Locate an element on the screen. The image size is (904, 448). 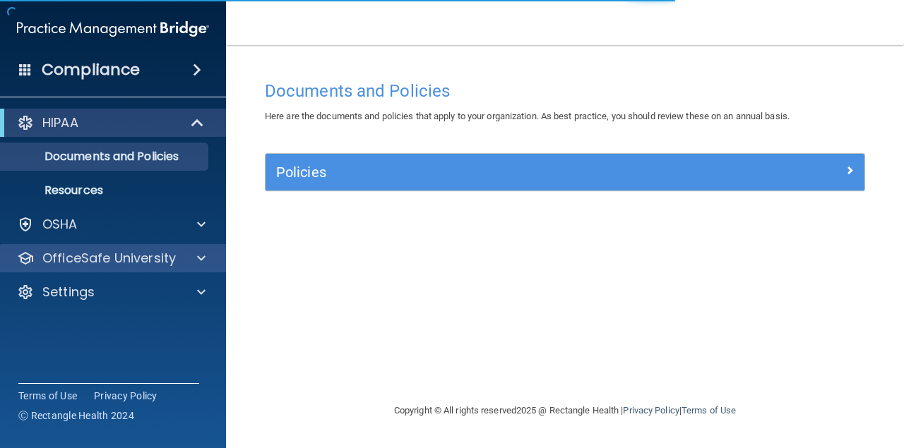
div: Copyright © All rights reserved 2025 @ Rectangle Health | | is located at coordinates (565, 411).